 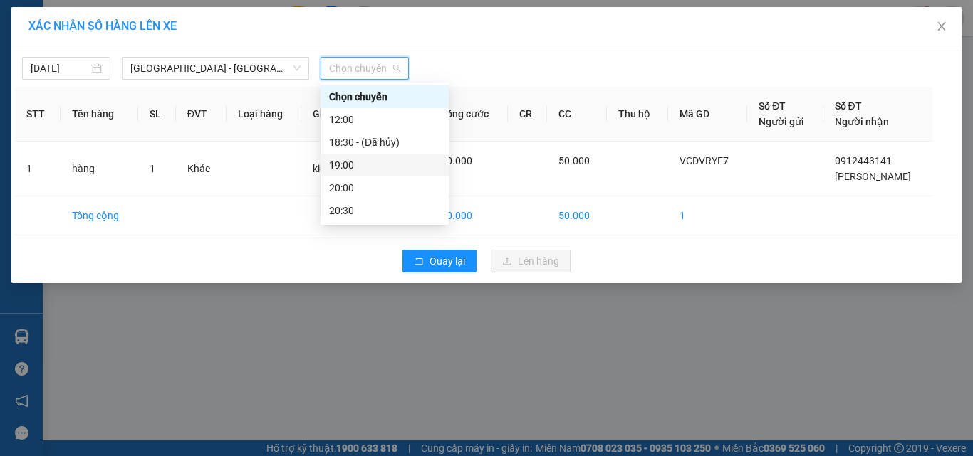 I want to click on button: uploadLên hàng, so click(x=531, y=261).